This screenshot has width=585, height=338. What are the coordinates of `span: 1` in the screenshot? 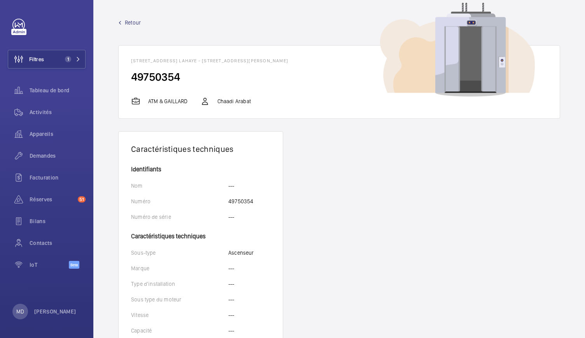 It's located at (68, 59).